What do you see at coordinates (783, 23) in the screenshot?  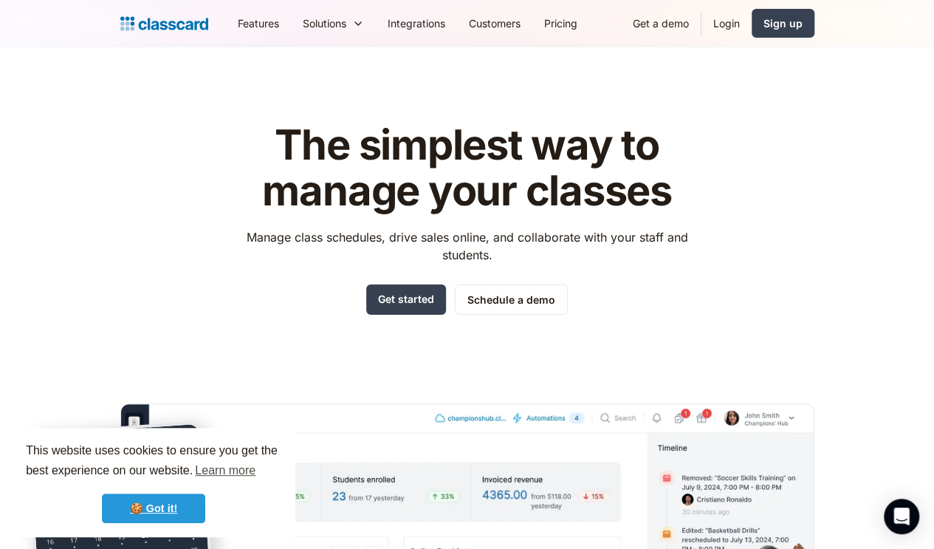 I see `a: Sign up` at bounding box center [783, 23].